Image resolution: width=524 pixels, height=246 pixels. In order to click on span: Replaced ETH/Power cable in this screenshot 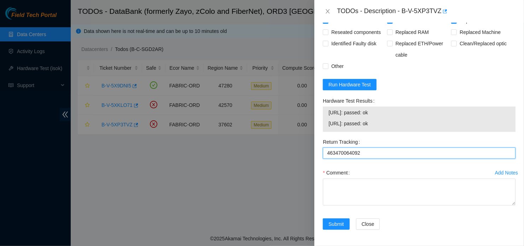, I will do `click(422, 49)`.